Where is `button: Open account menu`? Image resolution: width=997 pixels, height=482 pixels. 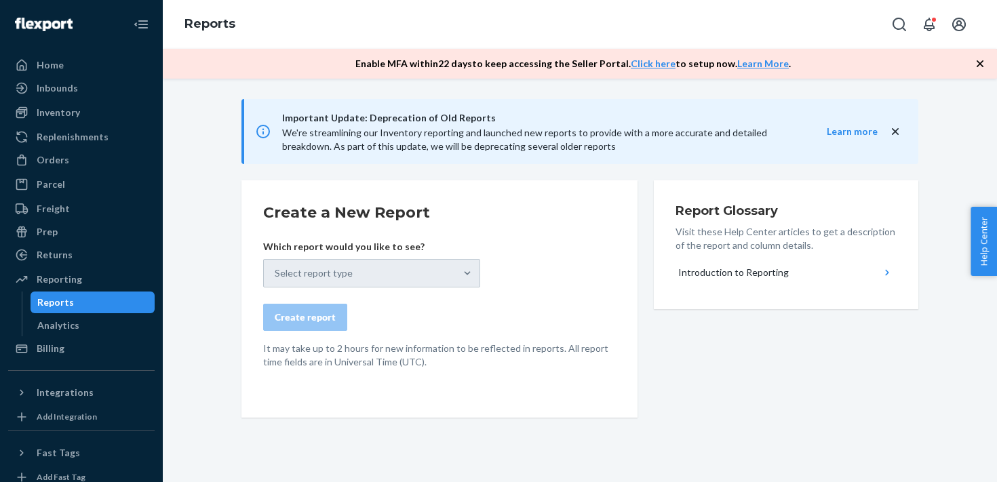 button: Open account menu is located at coordinates (959, 24).